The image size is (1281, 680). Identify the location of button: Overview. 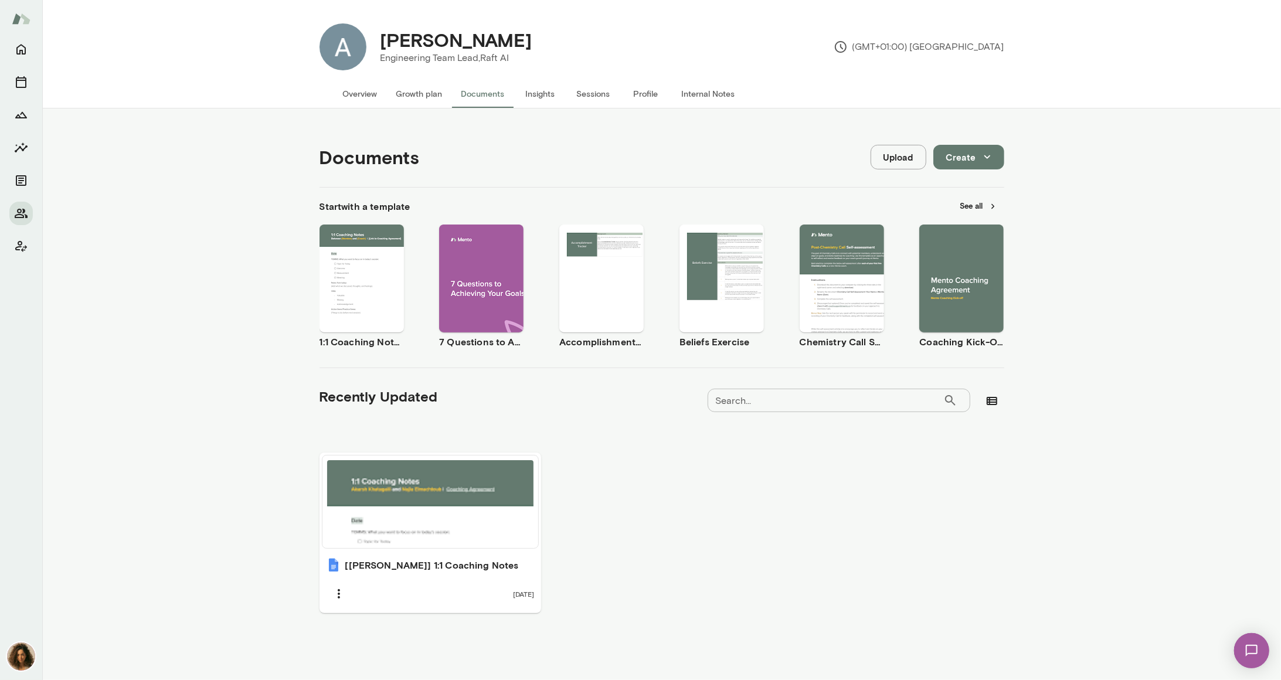
(360, 94).